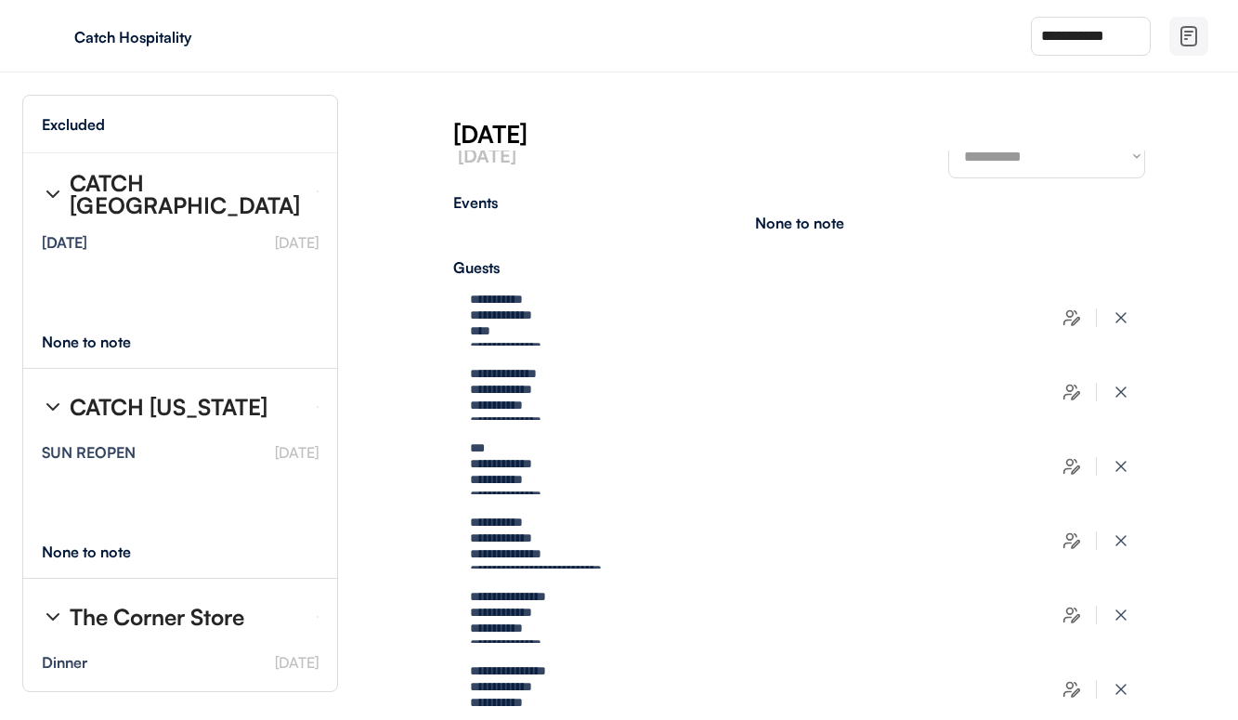 The image size is (1238, 720). What do you see at coordinates (64, 662) in the screenshot?
I see `div: Dinner` at bounding box center [64, 662].